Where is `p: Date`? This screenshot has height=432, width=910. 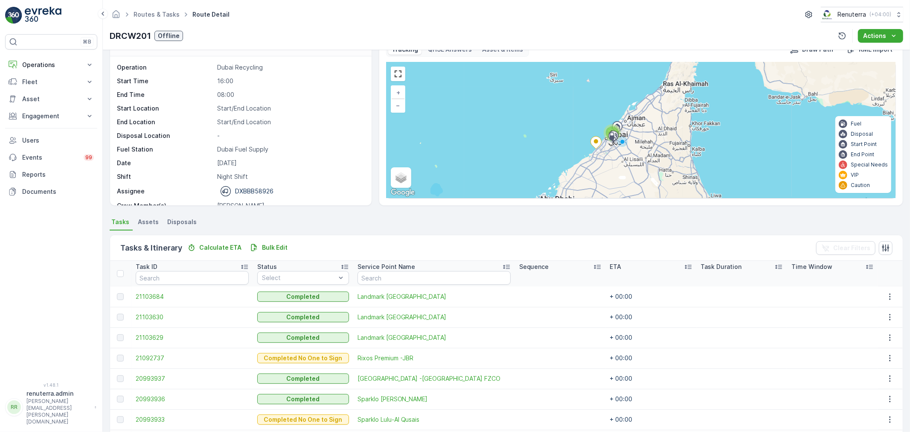
p: Date is located at coordinates (165, 163).